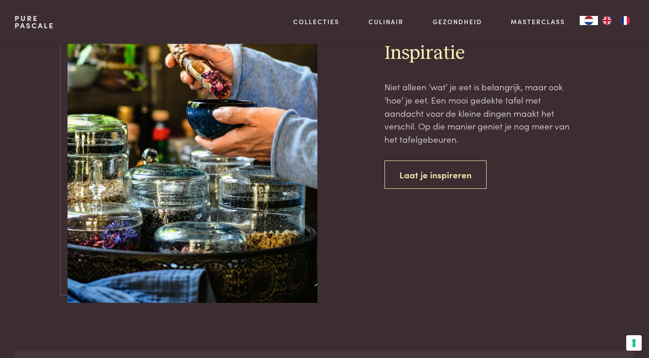  Describe the element at coordinates (607, 21) in the screenshot. I see `aside: Language selected: Nederlands` at that location.